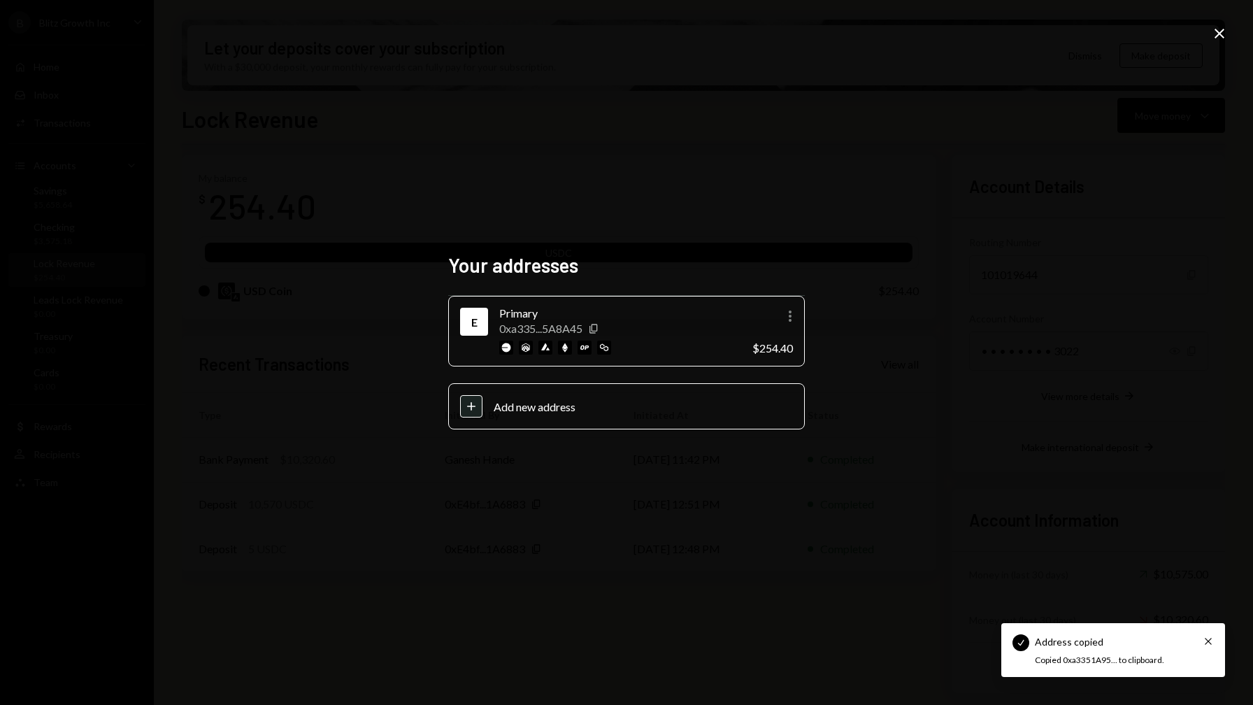  I want to click on div: Add new address, so click(643, 406).